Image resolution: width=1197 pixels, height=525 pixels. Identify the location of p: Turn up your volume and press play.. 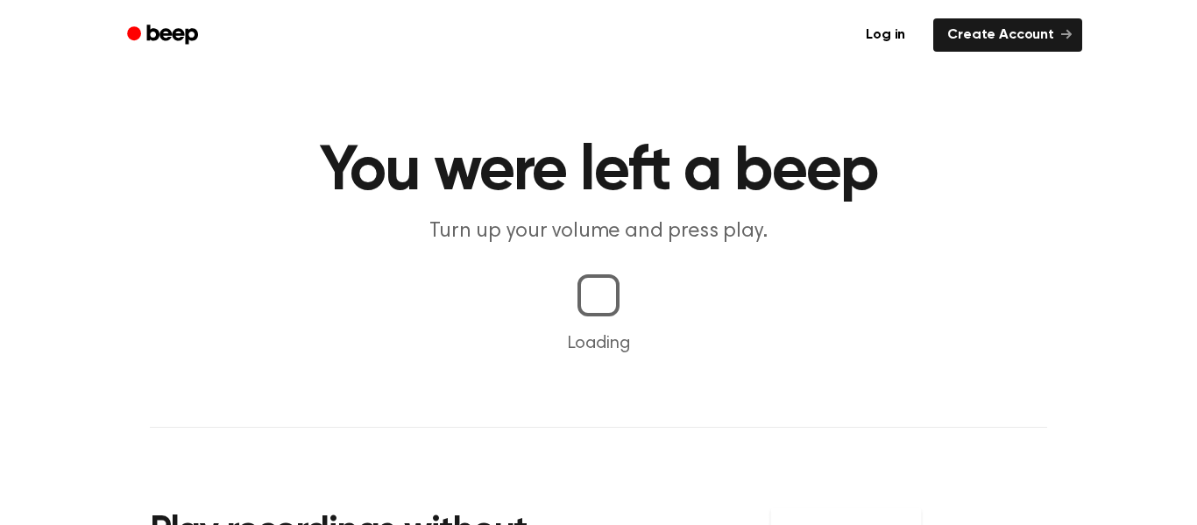
(598, 231).